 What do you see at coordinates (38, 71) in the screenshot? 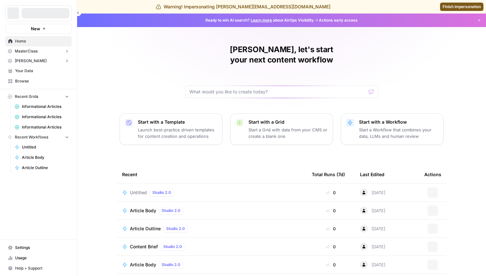
I see `a: Your Data` at bounding box center [38, 71].